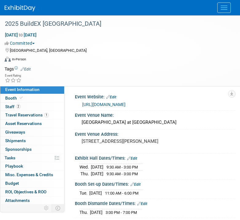  Describe the element at coordinates (85, 167) in the screenshot. I see `td: Wed.` at that location.